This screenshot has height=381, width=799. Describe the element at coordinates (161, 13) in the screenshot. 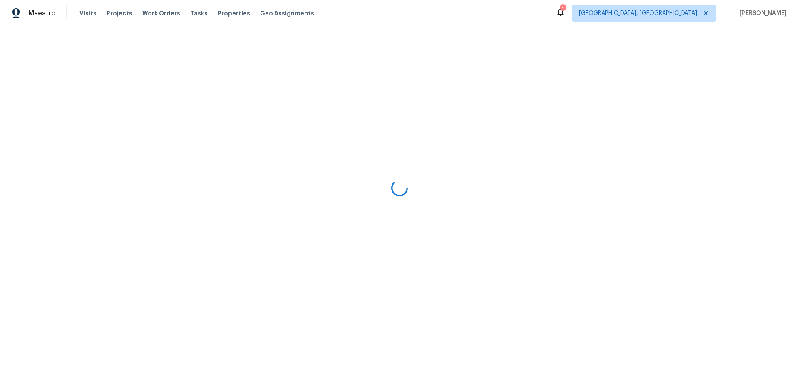

I see `span: Work Orders` at that location.